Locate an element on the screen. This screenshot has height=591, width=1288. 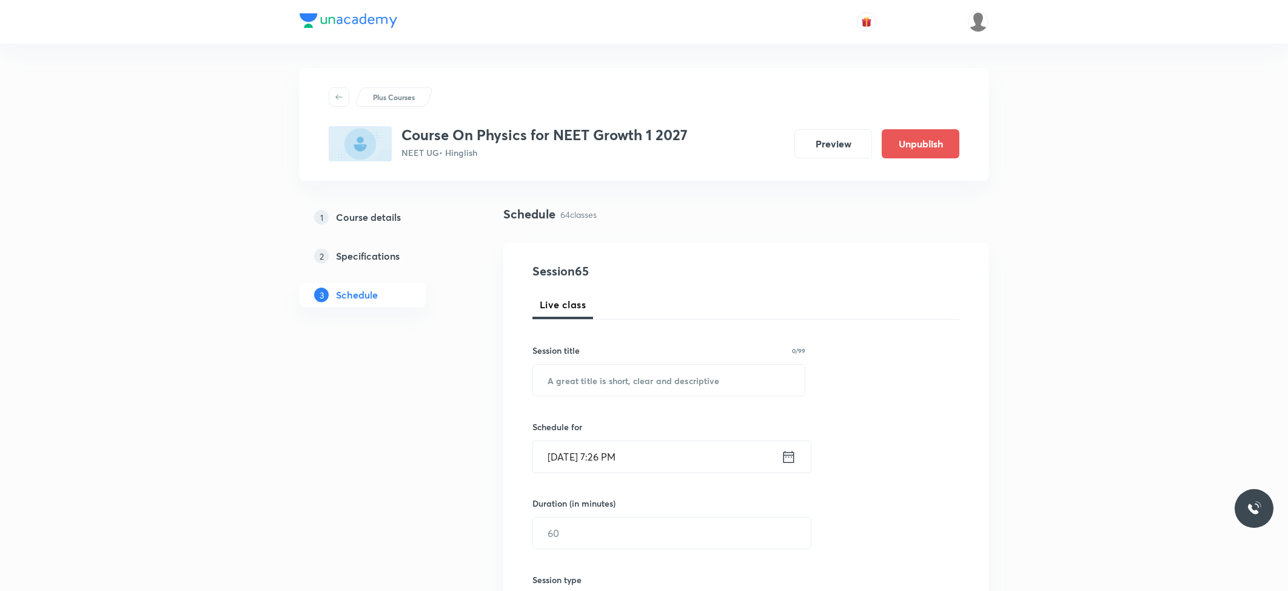
img: Company Logo is located at coordinates (348, 21).